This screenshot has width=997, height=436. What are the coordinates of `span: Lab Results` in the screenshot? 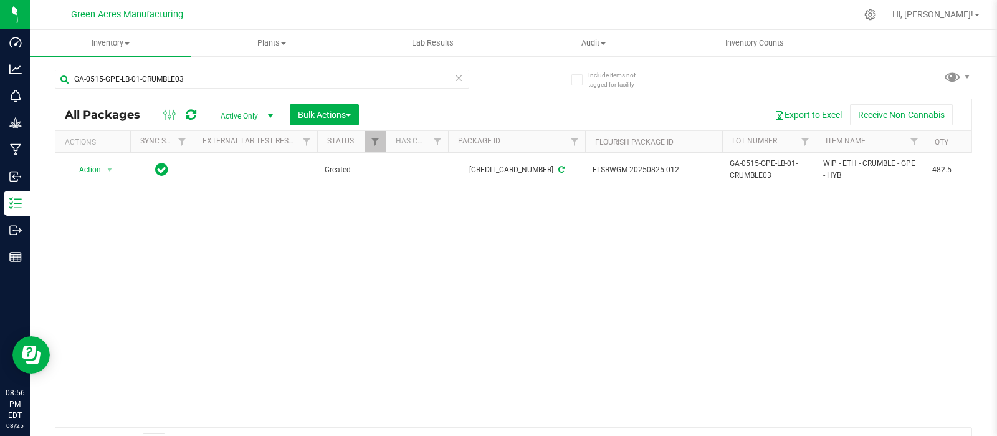 It's located at (433, 43).